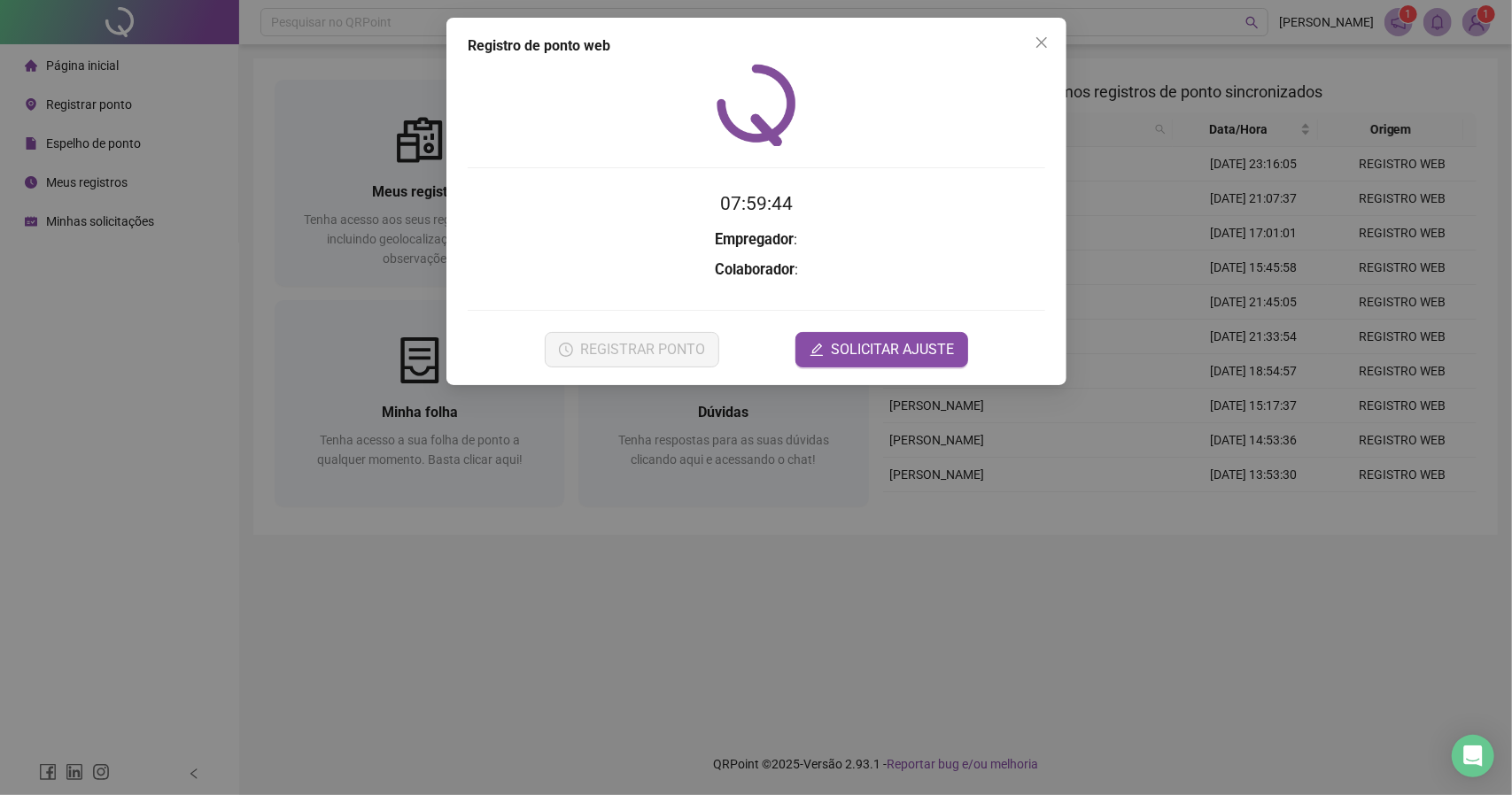 The width and height of the screenshot is (1512, 795). What do you see at coordinates (892, 350) in the screenshot?
I see `span: SOLICITAR AJUSTE` at bounding box center [892, 350].